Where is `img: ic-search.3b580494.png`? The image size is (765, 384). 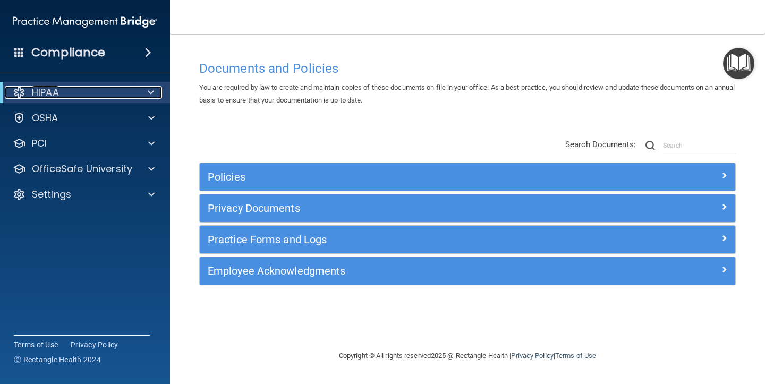
img: ic-search.3b580494.png is located at coordinates (650, 145).